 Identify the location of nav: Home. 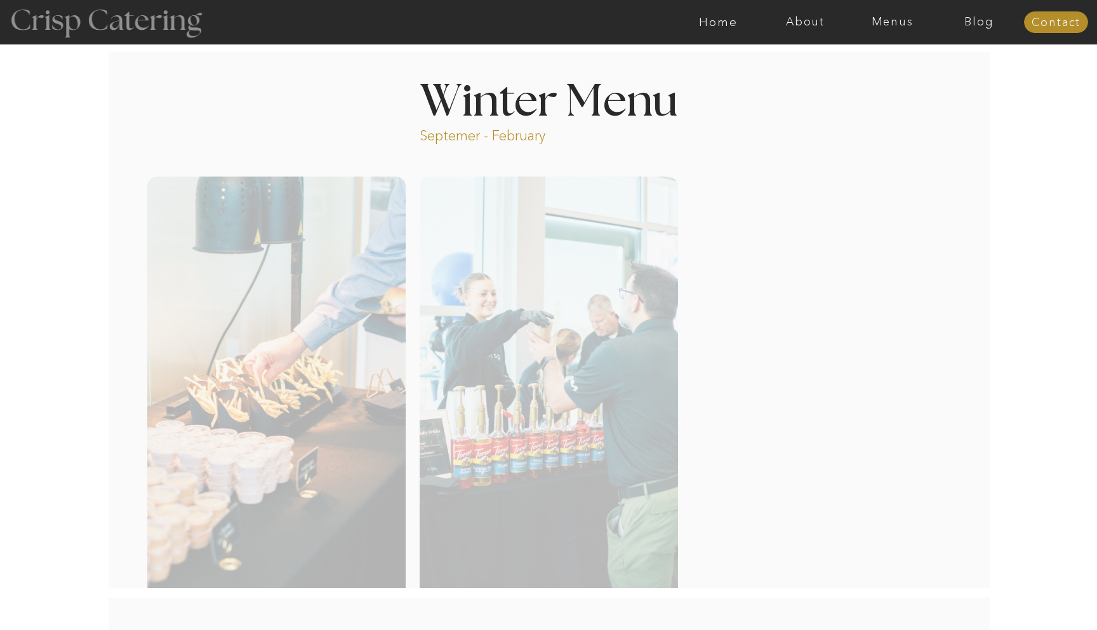
(718, 22).